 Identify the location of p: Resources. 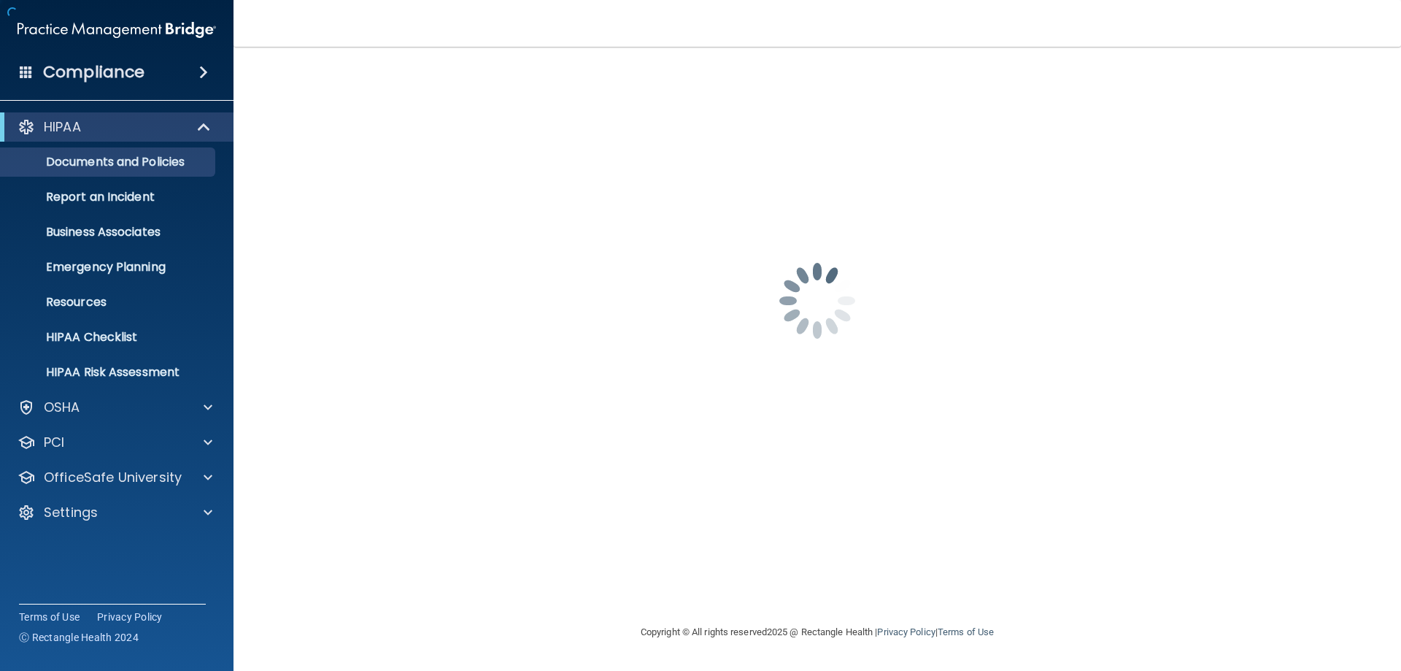
(109, 302).